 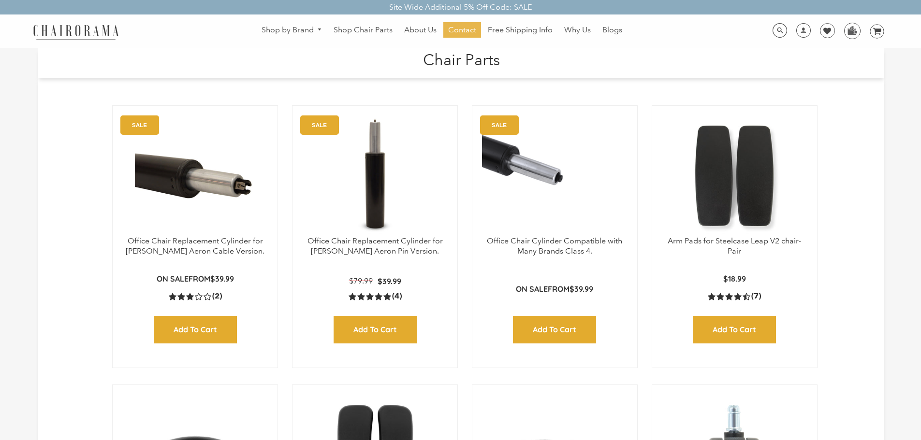 What do you see at coordinates (734, 296) in the screenshot?
I see `a: 4.4 rating (7 votes)` at bounding box center [734, 296].